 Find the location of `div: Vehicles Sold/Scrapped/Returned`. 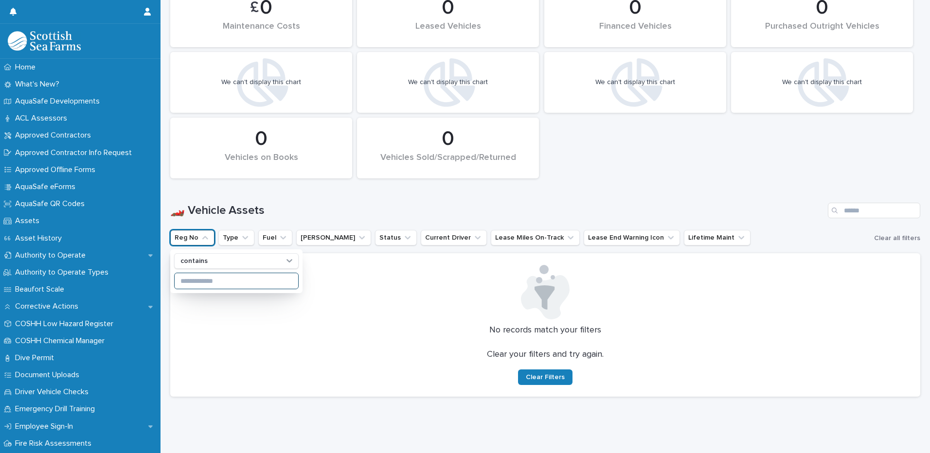

div: Vehicles Sold/Scrapped/Returned is located at coordinates (448, 163).